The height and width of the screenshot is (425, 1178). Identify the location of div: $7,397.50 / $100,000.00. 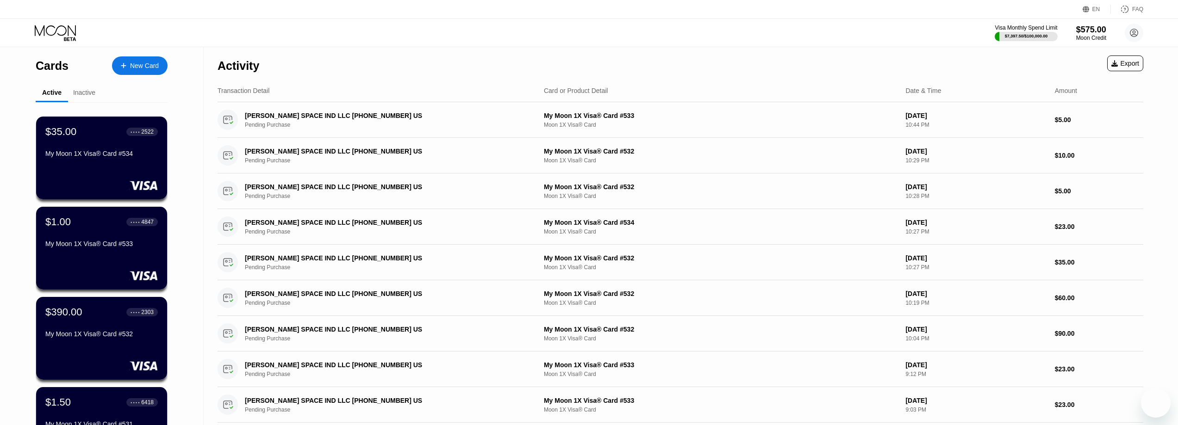
(1026, 36).